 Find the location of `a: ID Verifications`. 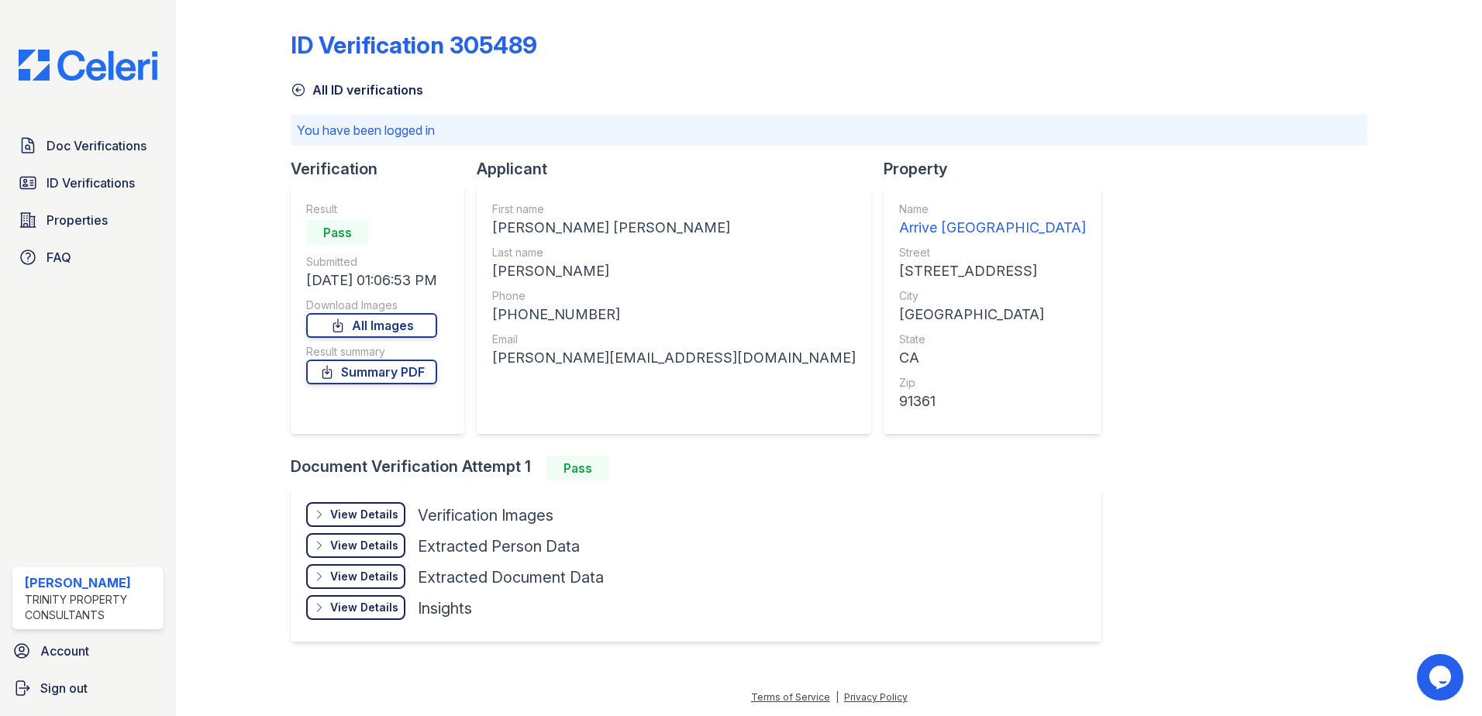

a: ID Verifications is located at coordinates (88, 183).